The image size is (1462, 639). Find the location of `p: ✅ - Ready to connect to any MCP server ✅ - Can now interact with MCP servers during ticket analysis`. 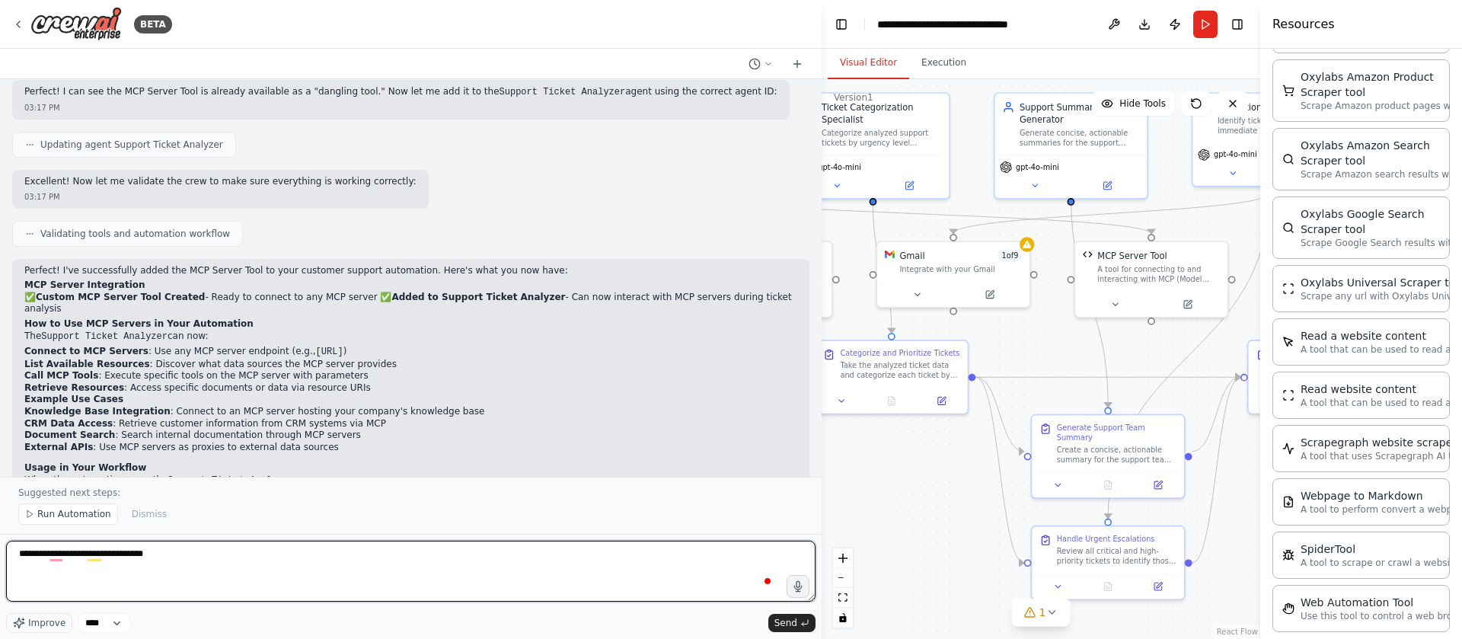

p: ✅ - Ready to connect to any MCP server ✅ - Can now interact with MCP servers during ticket analysis is located at coordinates (410, 303).